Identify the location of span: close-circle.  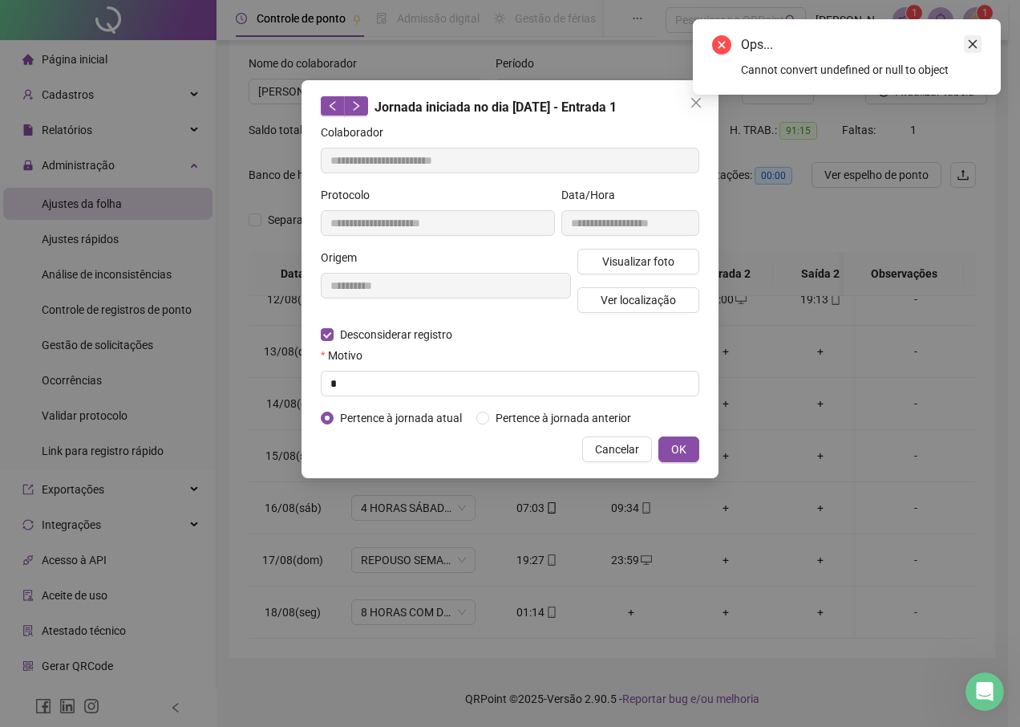
(722, 45).